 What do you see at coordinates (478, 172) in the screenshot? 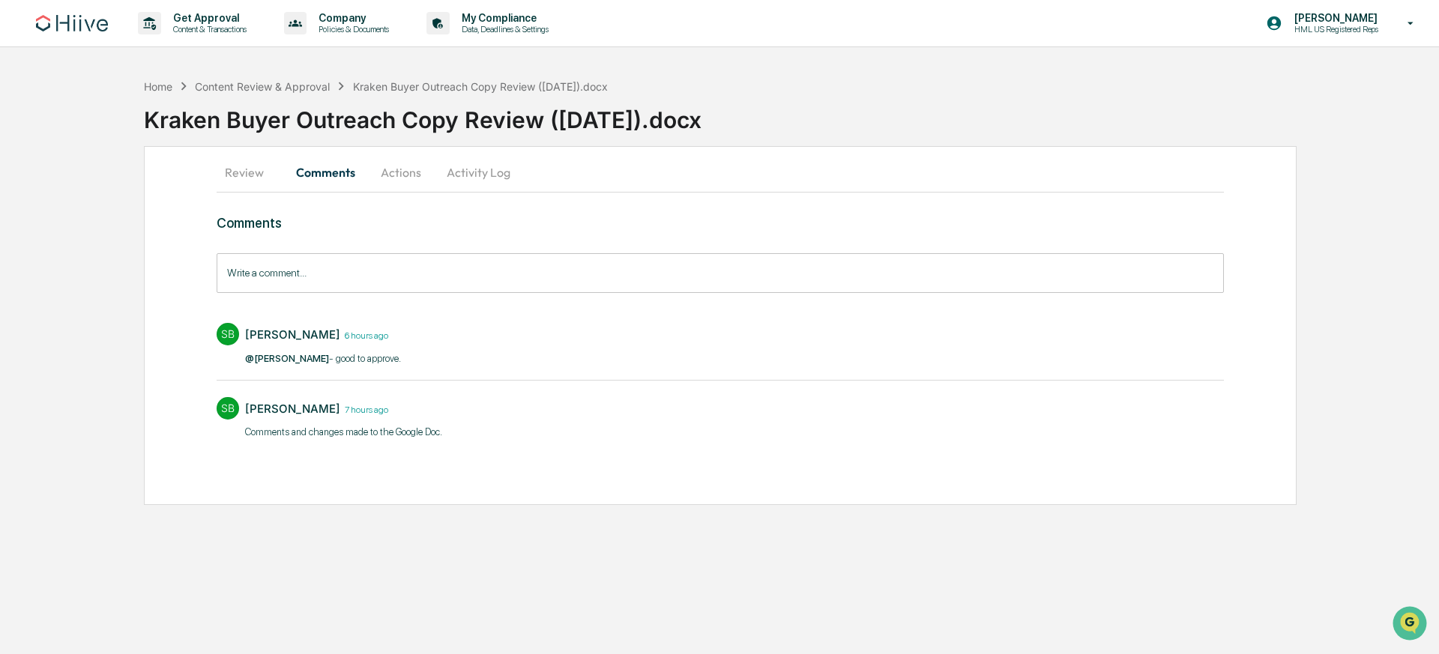
I see `button: Activity Log` at bounding box center [478, 172].